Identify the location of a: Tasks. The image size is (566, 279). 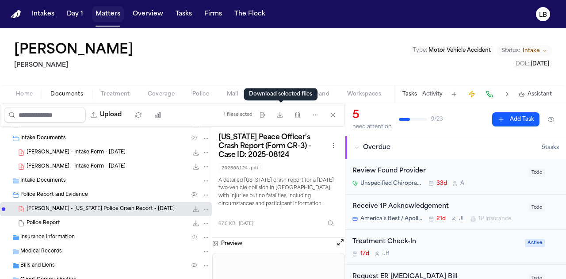
(184, 14).